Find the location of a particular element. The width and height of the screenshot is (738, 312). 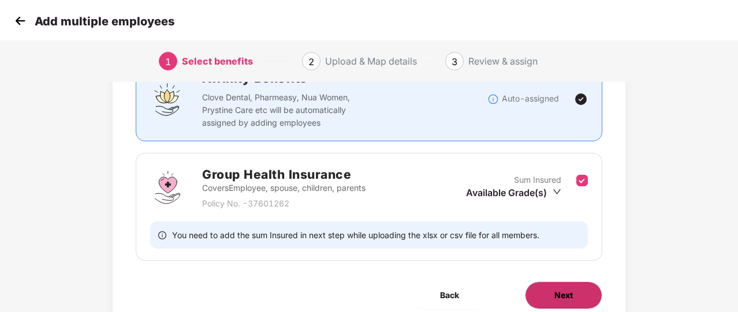

span: 1 is located at coordinates (168, 62).